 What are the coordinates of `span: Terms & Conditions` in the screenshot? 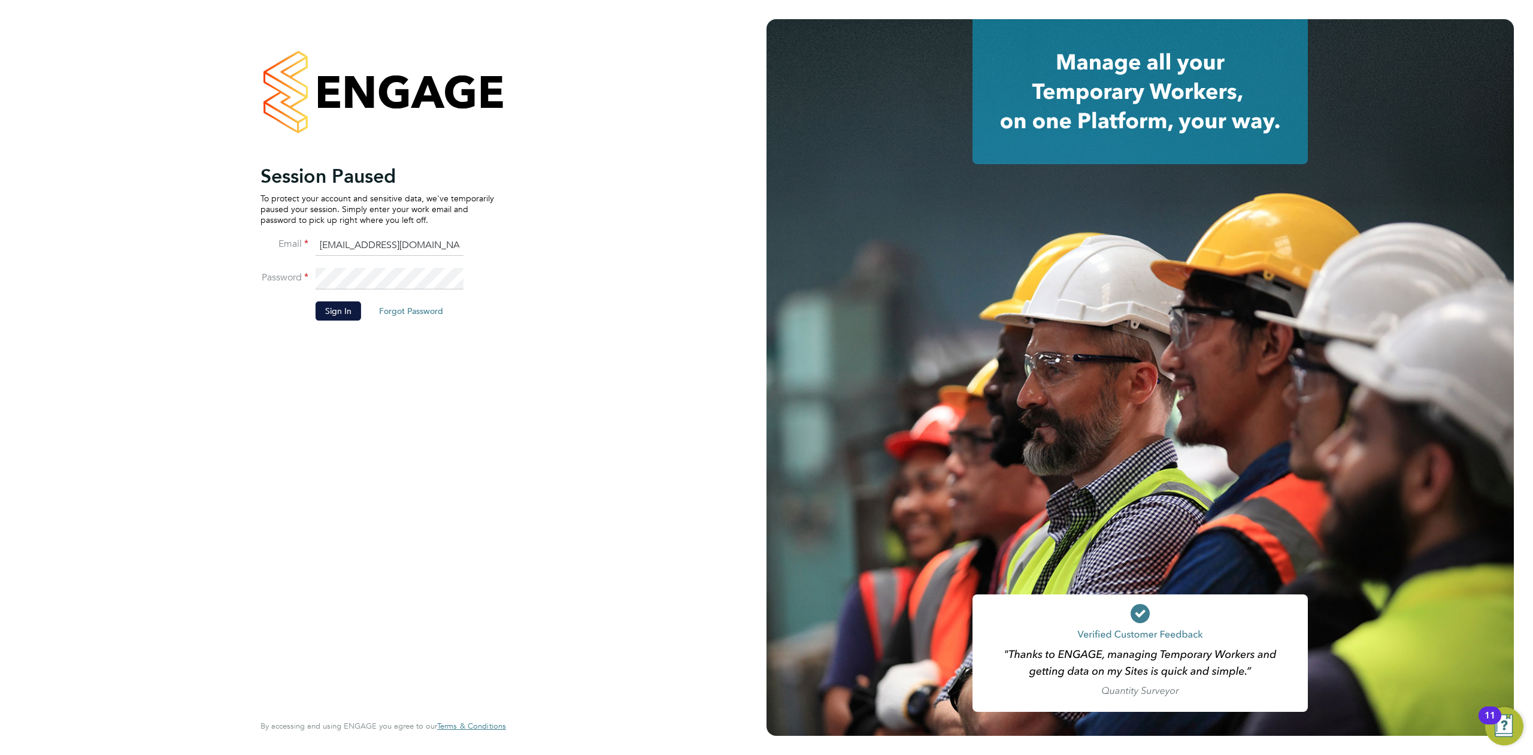 It's located at (471, 725).